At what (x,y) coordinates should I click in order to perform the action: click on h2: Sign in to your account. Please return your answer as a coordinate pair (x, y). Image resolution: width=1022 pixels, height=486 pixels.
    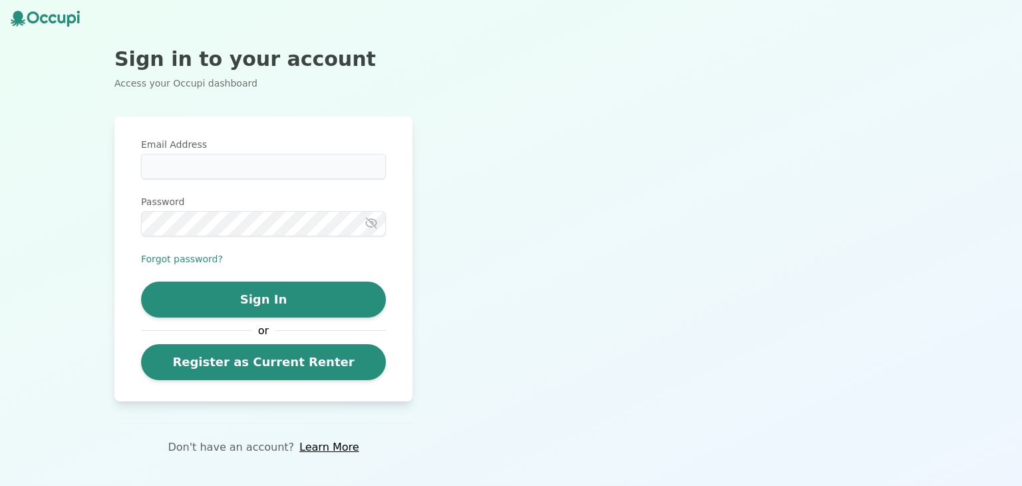
    Looking at the image, I should click on (264, 59).